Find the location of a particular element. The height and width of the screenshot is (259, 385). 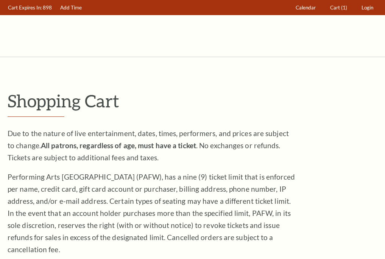

span: 898 is located at coordinates (47, 8).